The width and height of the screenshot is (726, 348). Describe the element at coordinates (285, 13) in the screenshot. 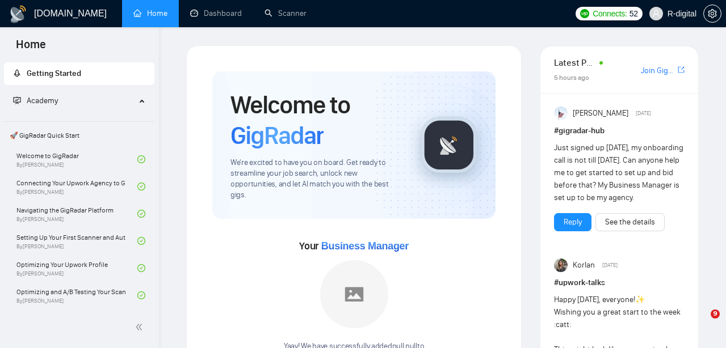

I see `a: searchScanner` at that location.